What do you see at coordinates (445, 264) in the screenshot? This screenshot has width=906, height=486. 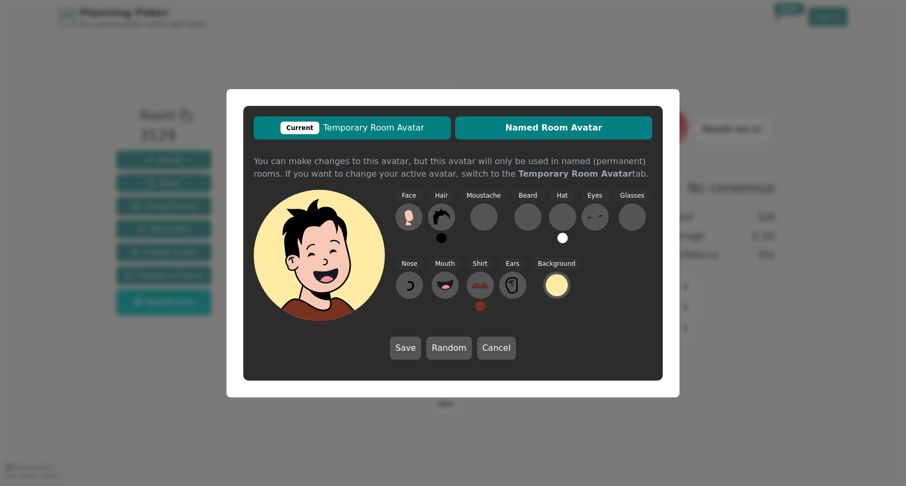 I see `span: Mouth` at bounding box center [445, 264].